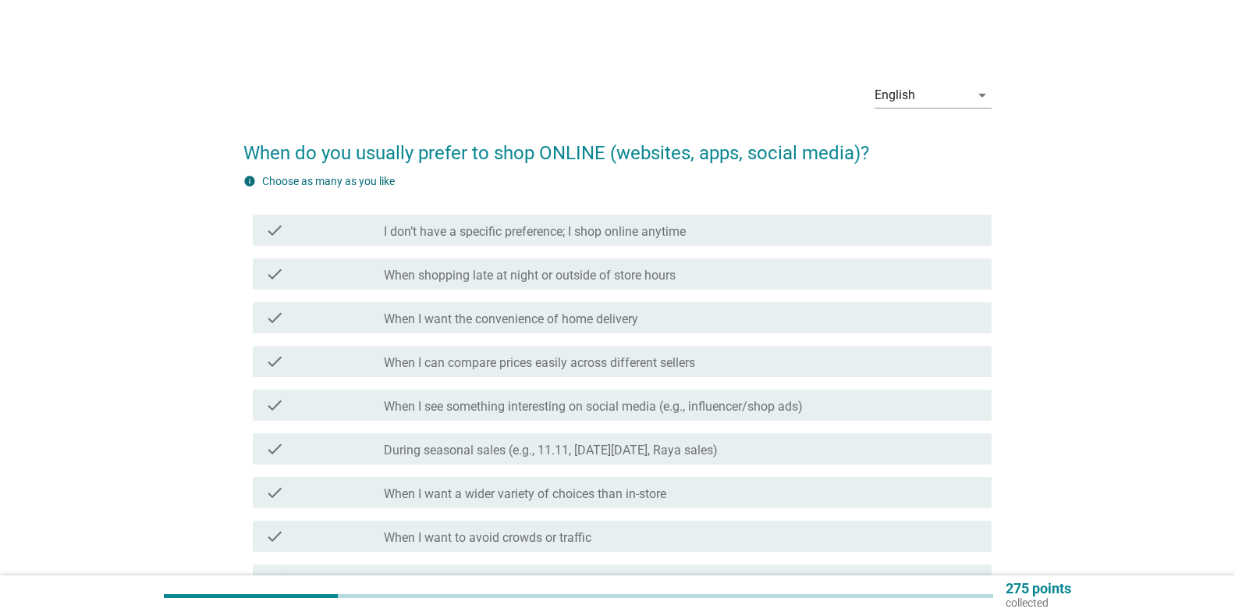  I want to click on label: When I can compare prices easily across different sellers, so click(539, 363).